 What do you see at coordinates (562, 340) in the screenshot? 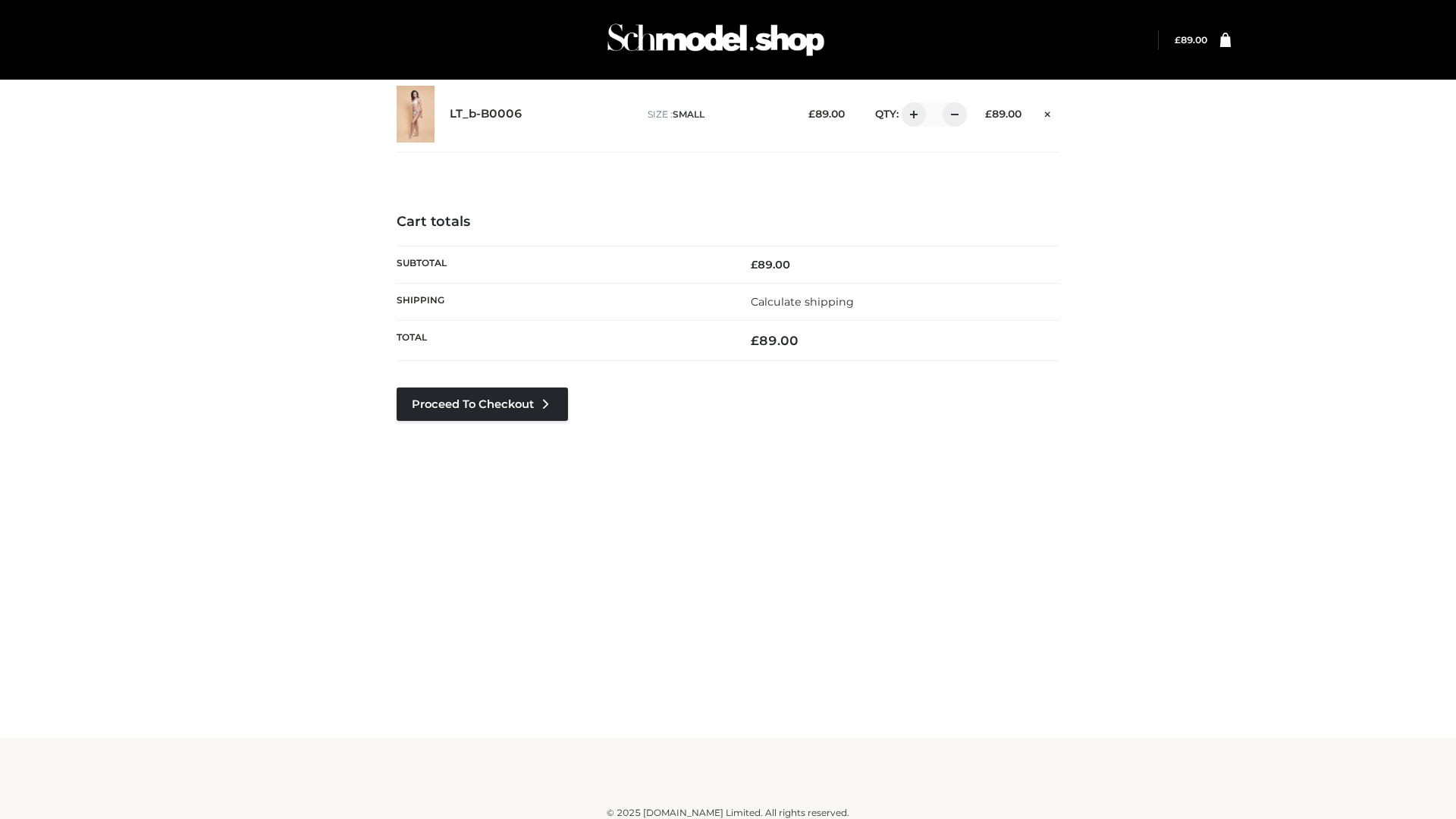
I see `th: Total` at bounding box center [562, 340].